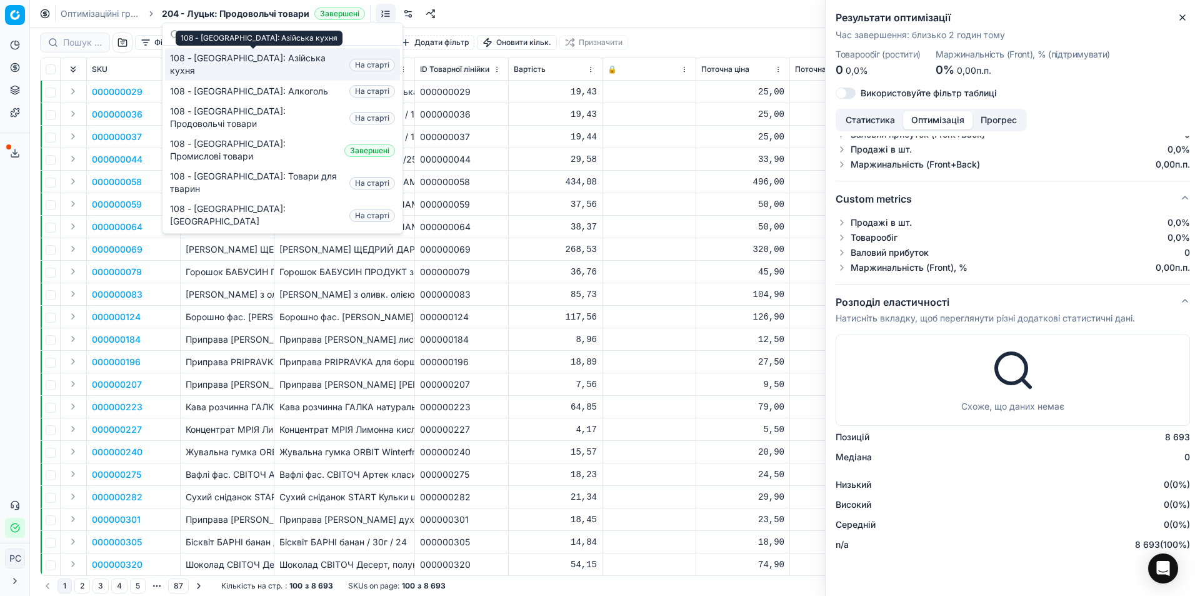 The height and width of the screenshot is (596, 1200). Describe the element at coordinates (117, 542) in the screenshot. I see `button: 000000305` at that location.